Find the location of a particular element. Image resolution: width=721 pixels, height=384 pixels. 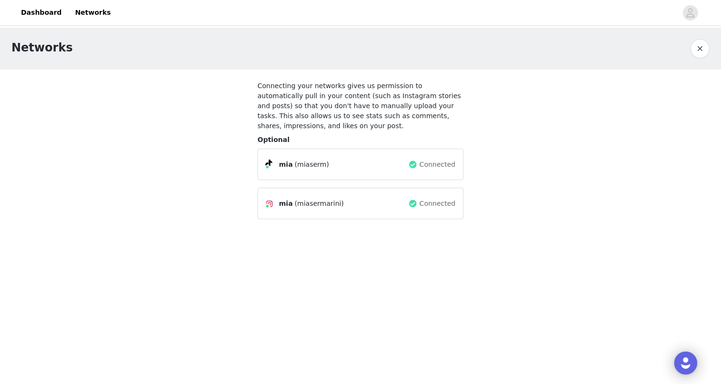

a: Dashboard is located at coordinates (41, 12).